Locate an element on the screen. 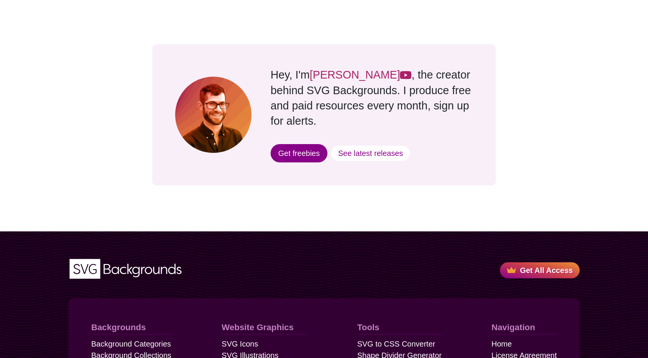 This screenshot has height=358, width=648. img: Matt Visiwig Headshot is located at coordinates (213, 115).